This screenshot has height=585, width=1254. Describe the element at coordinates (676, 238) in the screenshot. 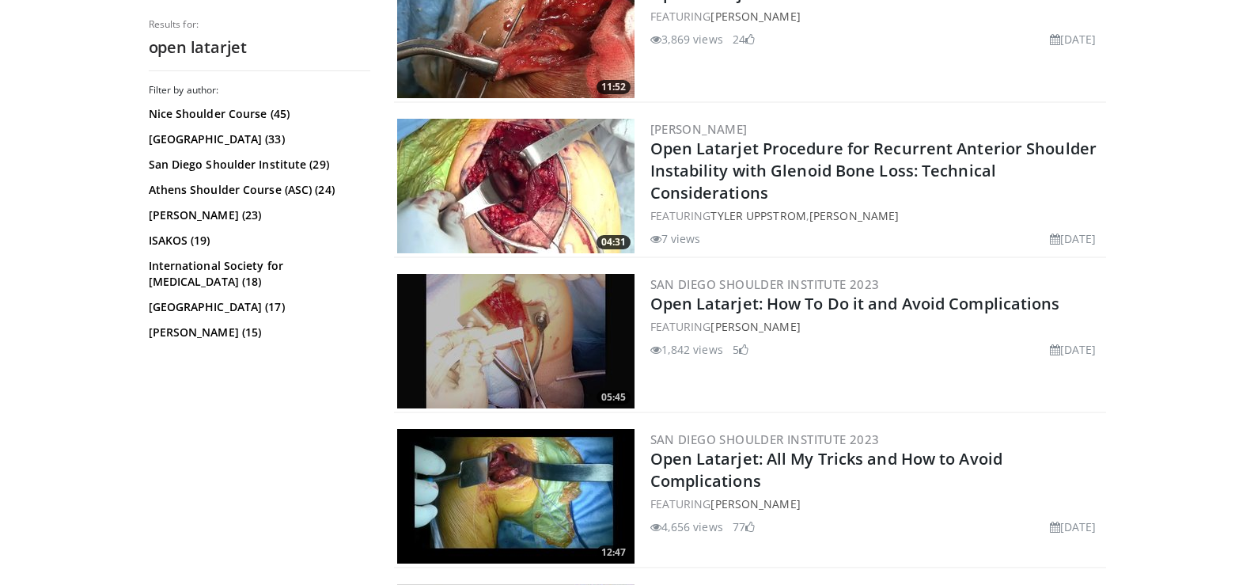

I see `li: 7 views` at that location.